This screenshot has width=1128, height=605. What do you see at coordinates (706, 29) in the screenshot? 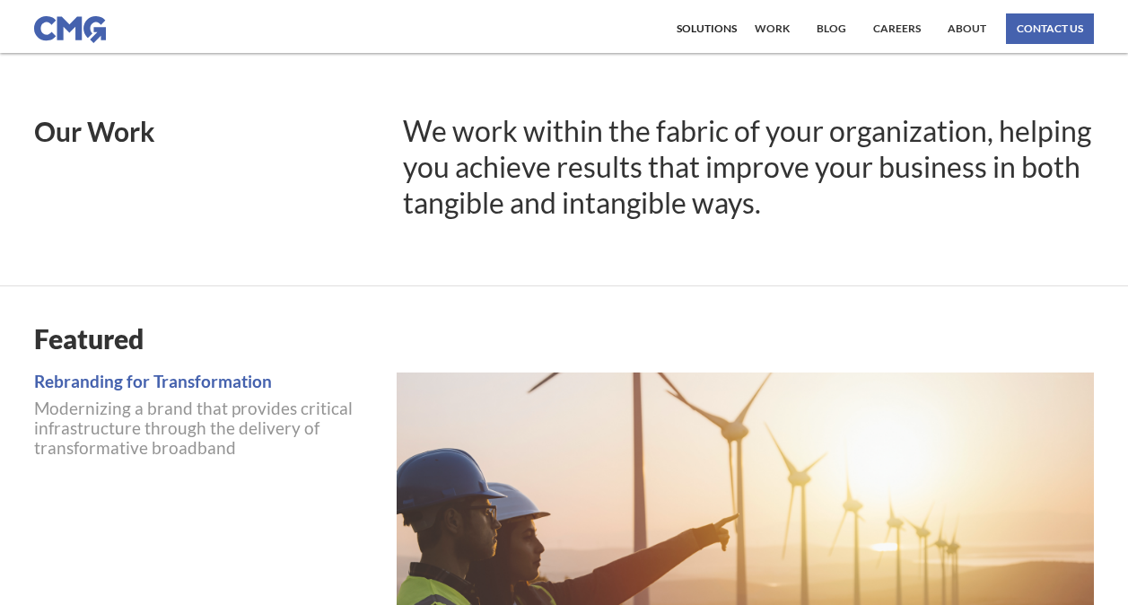
I see `div: Solutions` at bounding box center [706, 29].